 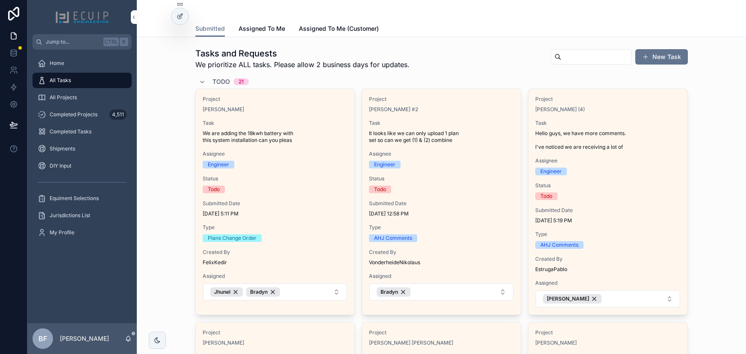 What do you see at coordinates (82, 232) in the screenshot?
I see `a: My Profile` at bounding box center [82, 232].